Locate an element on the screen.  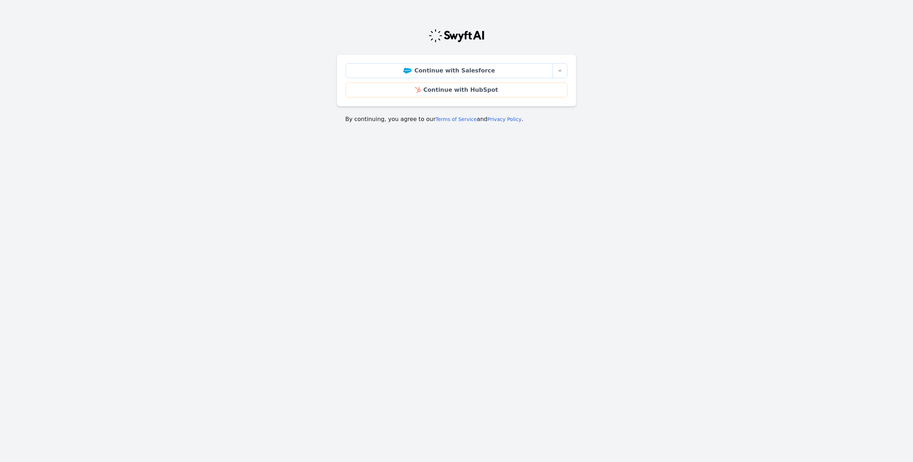
img: HubSpot is located at coordinates (418, 90).